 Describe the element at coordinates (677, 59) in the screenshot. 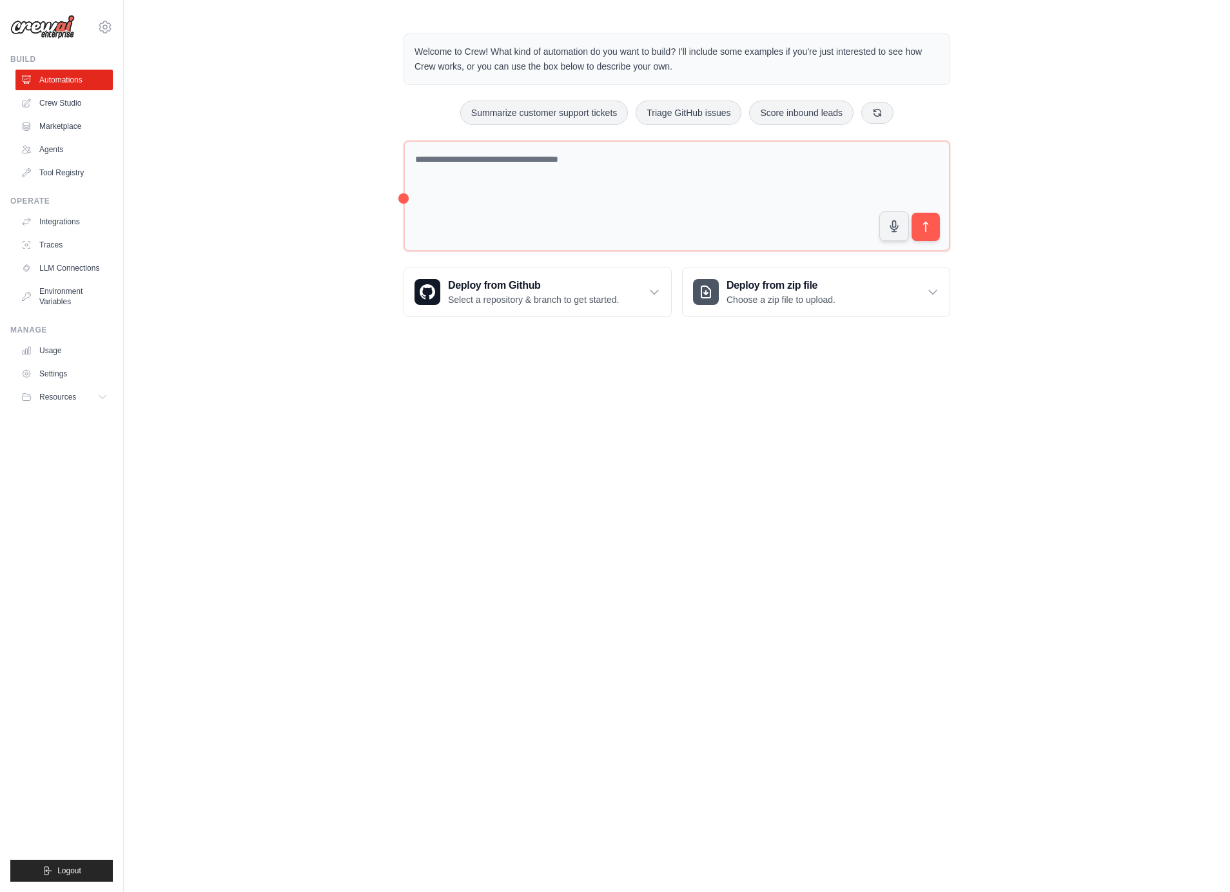

I see `p: Welcome to Crew! What kind of automation do you want to build? I'll include some examples if you'...` at that location.